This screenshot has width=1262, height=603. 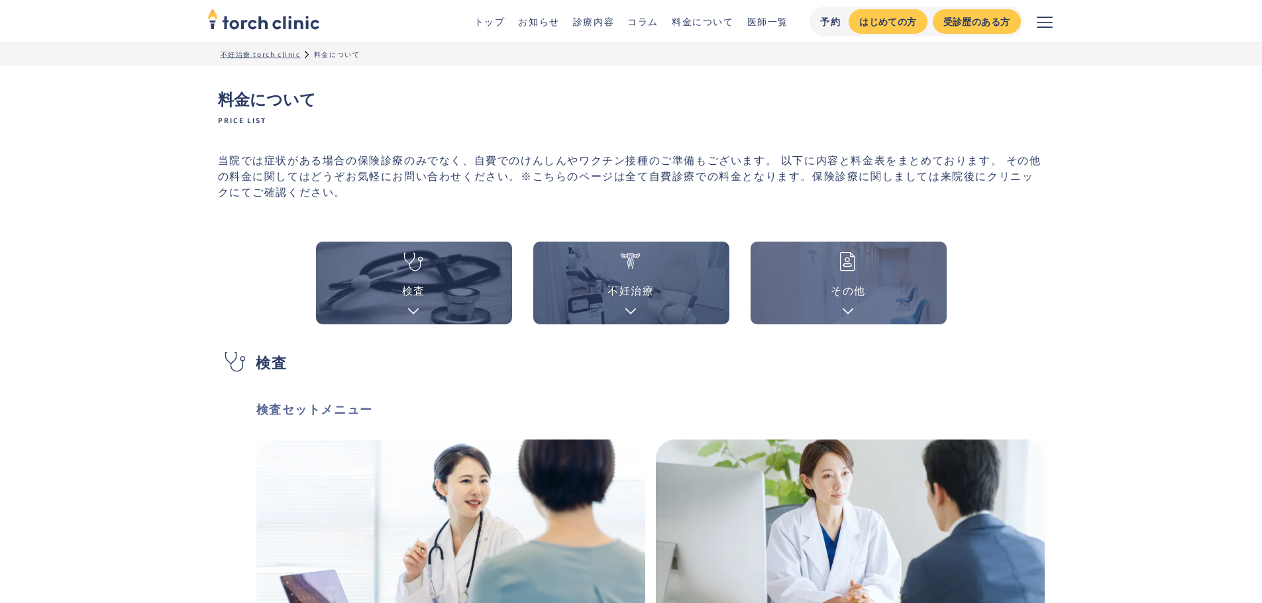 I want to click on div: 不妊治療, so click(x=630, y=290).